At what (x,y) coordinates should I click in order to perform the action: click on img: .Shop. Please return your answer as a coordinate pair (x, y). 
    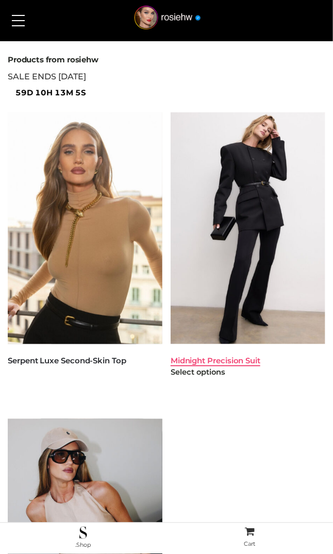
    Looking at the image, I should click on (83, 533).